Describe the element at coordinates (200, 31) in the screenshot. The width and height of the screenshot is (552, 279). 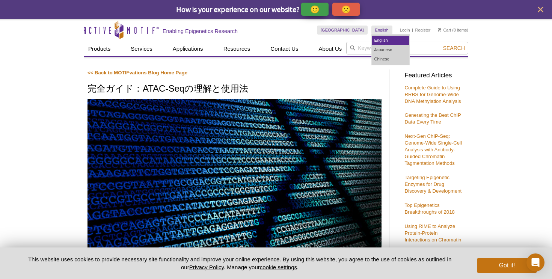
I see `h2: Enabling Epigenetics Research` at that location.